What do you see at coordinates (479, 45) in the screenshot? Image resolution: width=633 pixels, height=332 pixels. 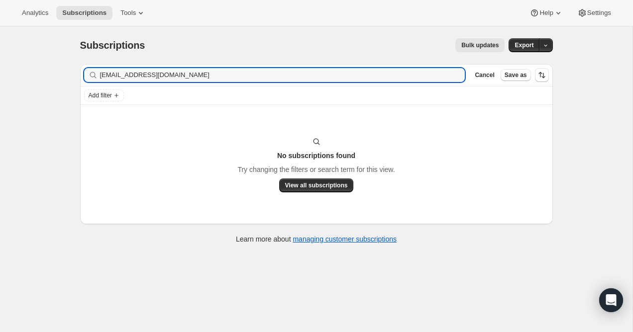 I see `button: Bulk updates` at bounding box center [479, 45].